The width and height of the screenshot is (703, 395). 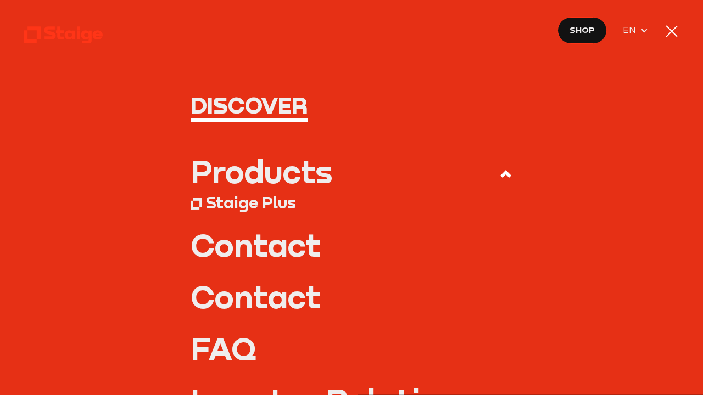 I want to click on span: Shop, so click(x=582, y=30).